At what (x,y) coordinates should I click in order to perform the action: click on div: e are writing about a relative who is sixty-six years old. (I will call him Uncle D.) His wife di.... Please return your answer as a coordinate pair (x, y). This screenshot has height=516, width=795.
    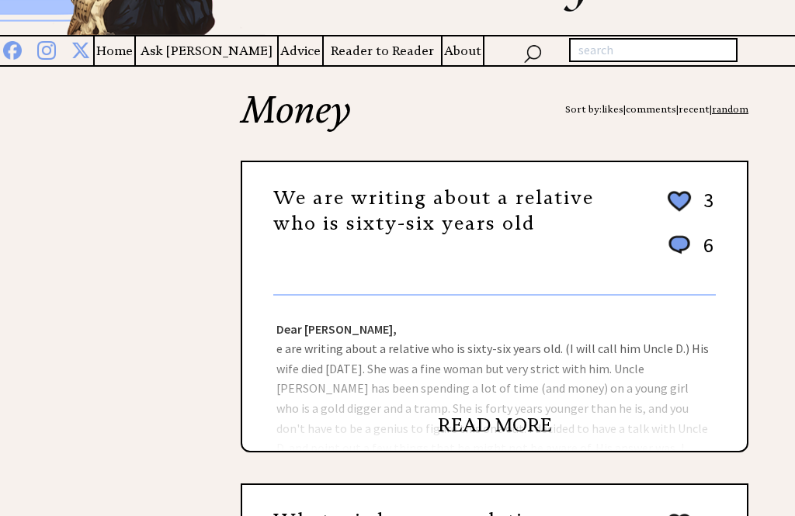
    Looking at the image, I should click on (495, 374).